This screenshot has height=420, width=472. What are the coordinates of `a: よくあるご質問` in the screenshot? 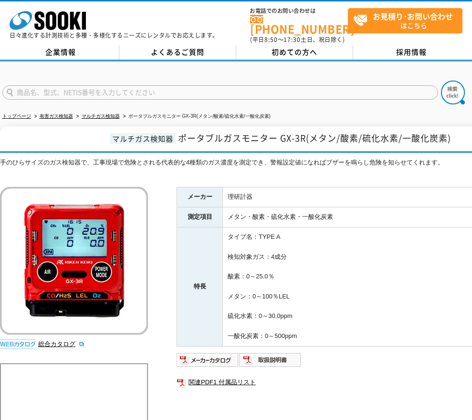 It's located at (177, 52).